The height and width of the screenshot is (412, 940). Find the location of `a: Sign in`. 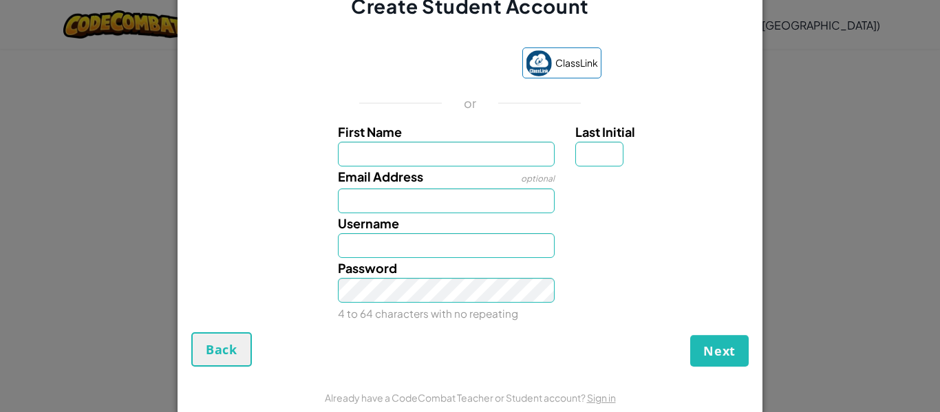

a: Sign in is located at coordinates (602, 398).